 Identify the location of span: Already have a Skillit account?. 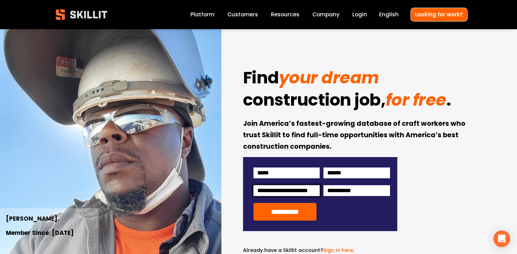
(283, 250).